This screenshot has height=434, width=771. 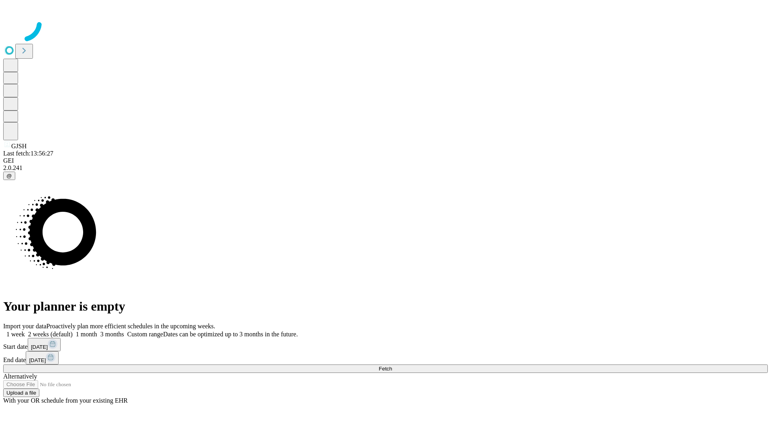 I want to click on span: Fetch, so click(x=385, y=368).